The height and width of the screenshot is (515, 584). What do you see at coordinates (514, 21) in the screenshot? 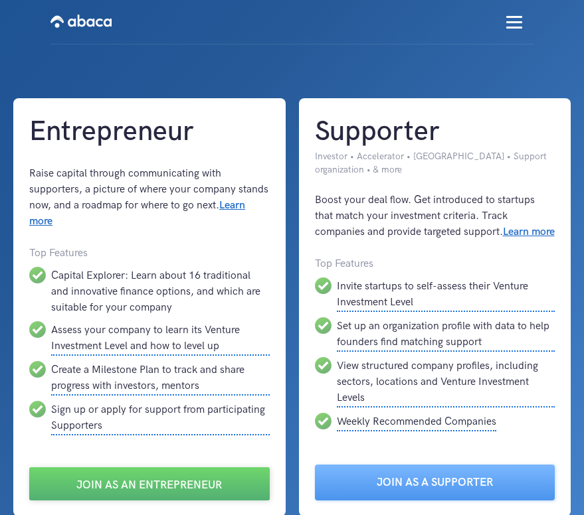
I see `div: menu` at bounding box center [514, 21].